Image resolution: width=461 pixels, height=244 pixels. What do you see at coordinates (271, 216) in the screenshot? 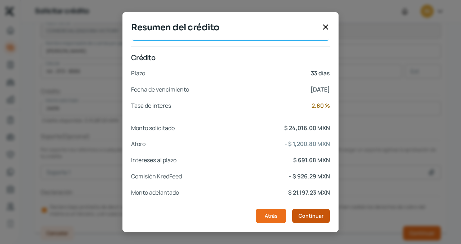
I see `button: Atrás` at bounding box center [271, 216].